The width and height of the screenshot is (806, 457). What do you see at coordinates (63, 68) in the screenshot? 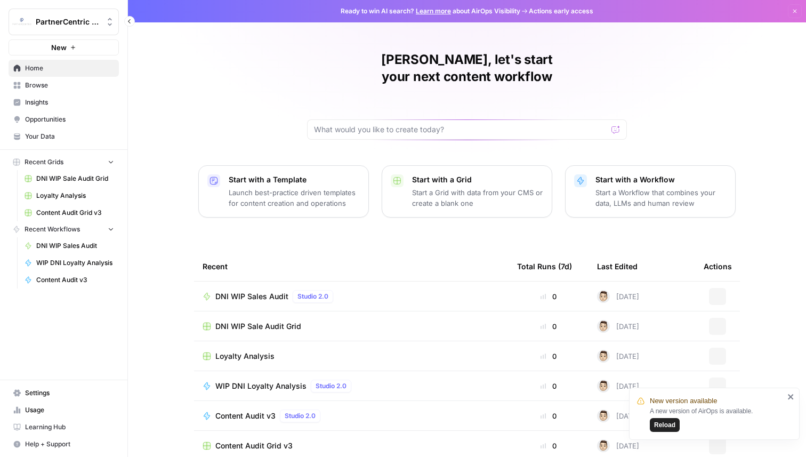
I see `a: Home` at bounding box center [63, 68].